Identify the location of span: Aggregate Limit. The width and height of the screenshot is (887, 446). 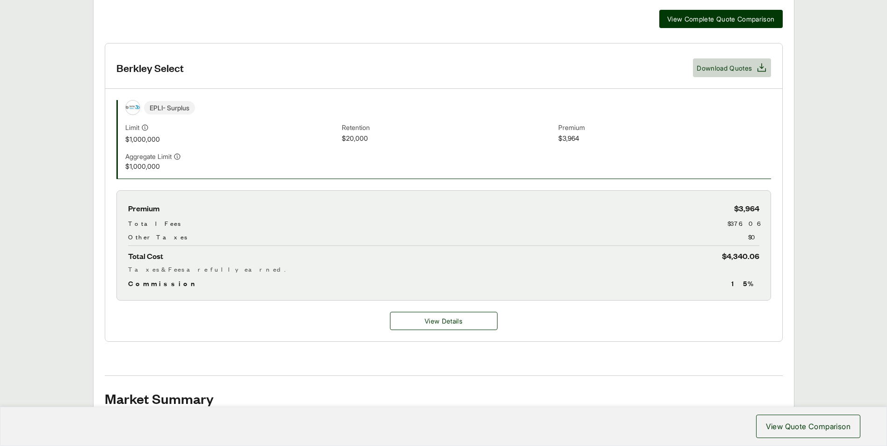
(148, 156).